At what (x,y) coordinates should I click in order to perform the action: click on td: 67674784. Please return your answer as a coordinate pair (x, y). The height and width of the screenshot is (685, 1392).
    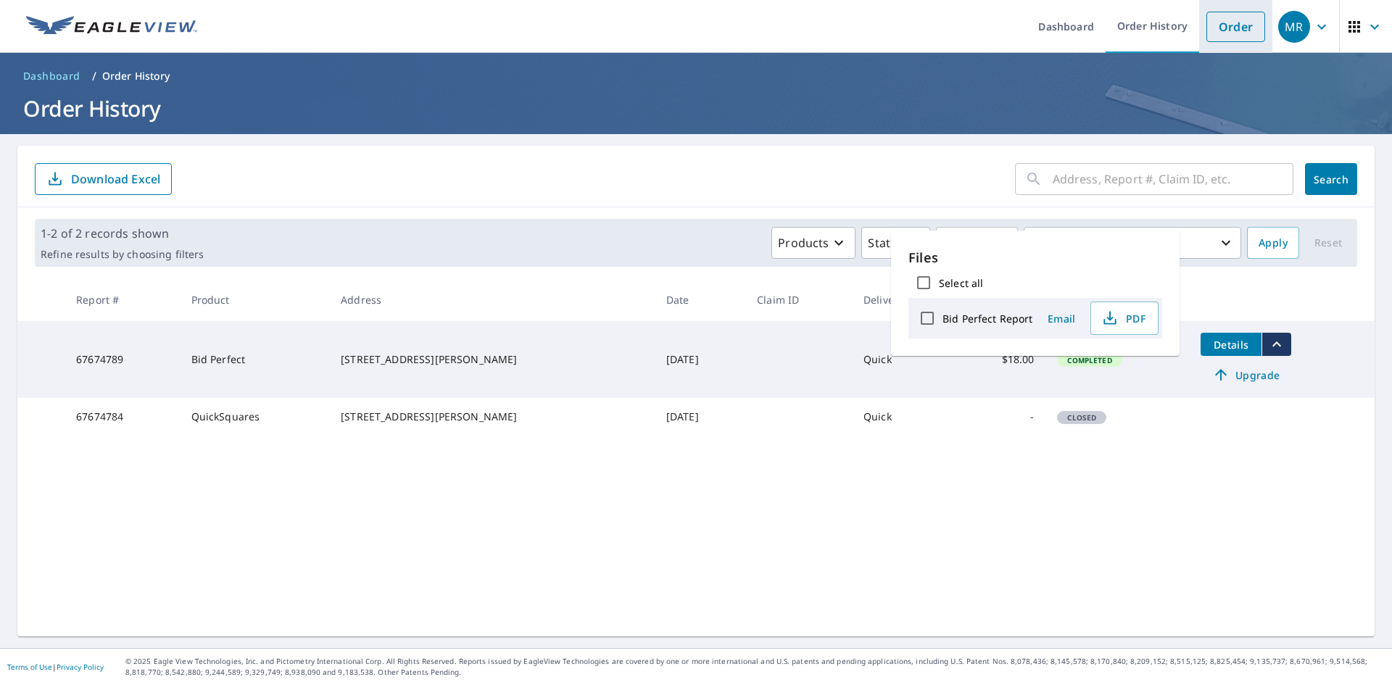
    Looking at the image, I should click on (122, 417).